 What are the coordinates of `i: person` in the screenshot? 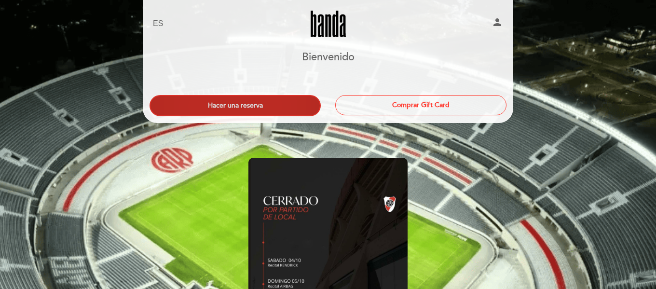 It's located at (497, 22).